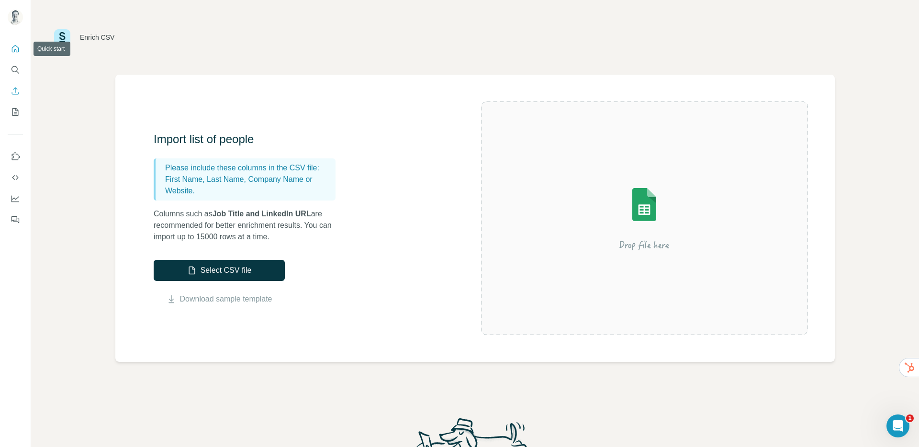 The image size is (919, 447). I want to click on button: Dashboard, so click(15, 199).